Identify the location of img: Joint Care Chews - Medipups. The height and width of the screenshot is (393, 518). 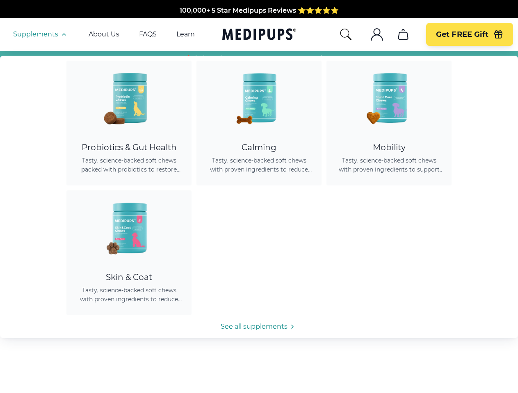
(389, 98).